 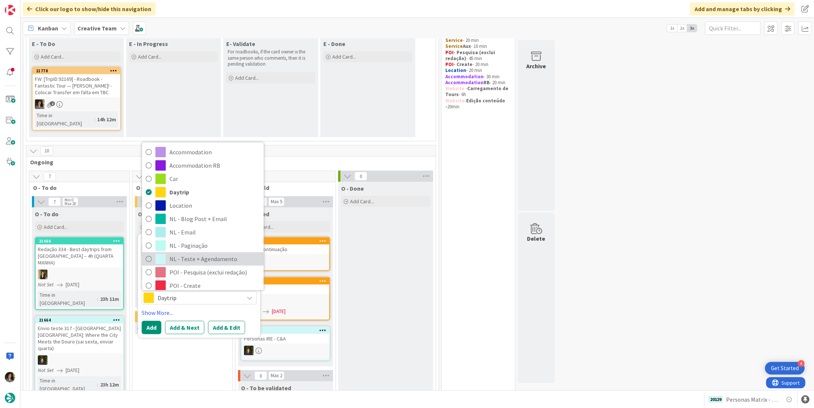 I want to click on a: 21554Personas IRE - C&AMC, so click(x=286, y=344).